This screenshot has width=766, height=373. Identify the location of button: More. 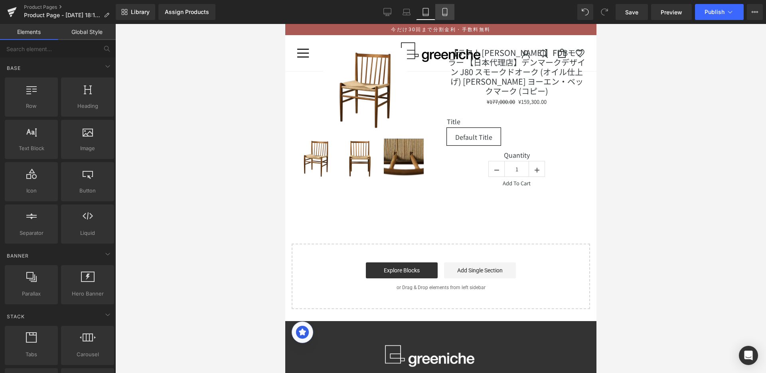
(755, 12).